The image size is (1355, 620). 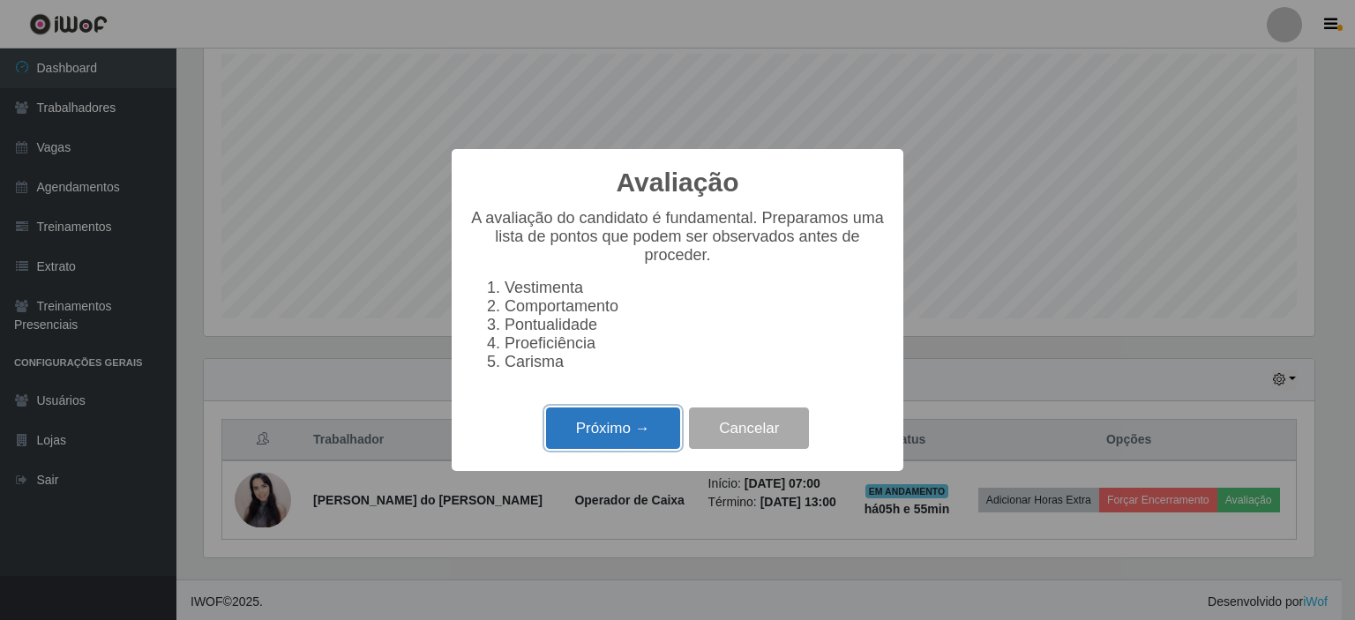 What do you see at coordinates (749, 428) in the screenshot?
I see `button: Cancelar` at bounding box center [749, 428].